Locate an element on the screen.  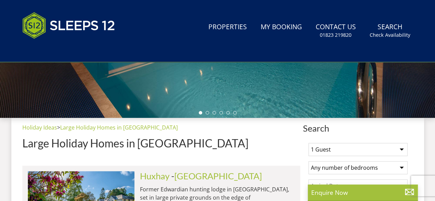
img: Sleeps 12 is located at coordinates (69, 25).